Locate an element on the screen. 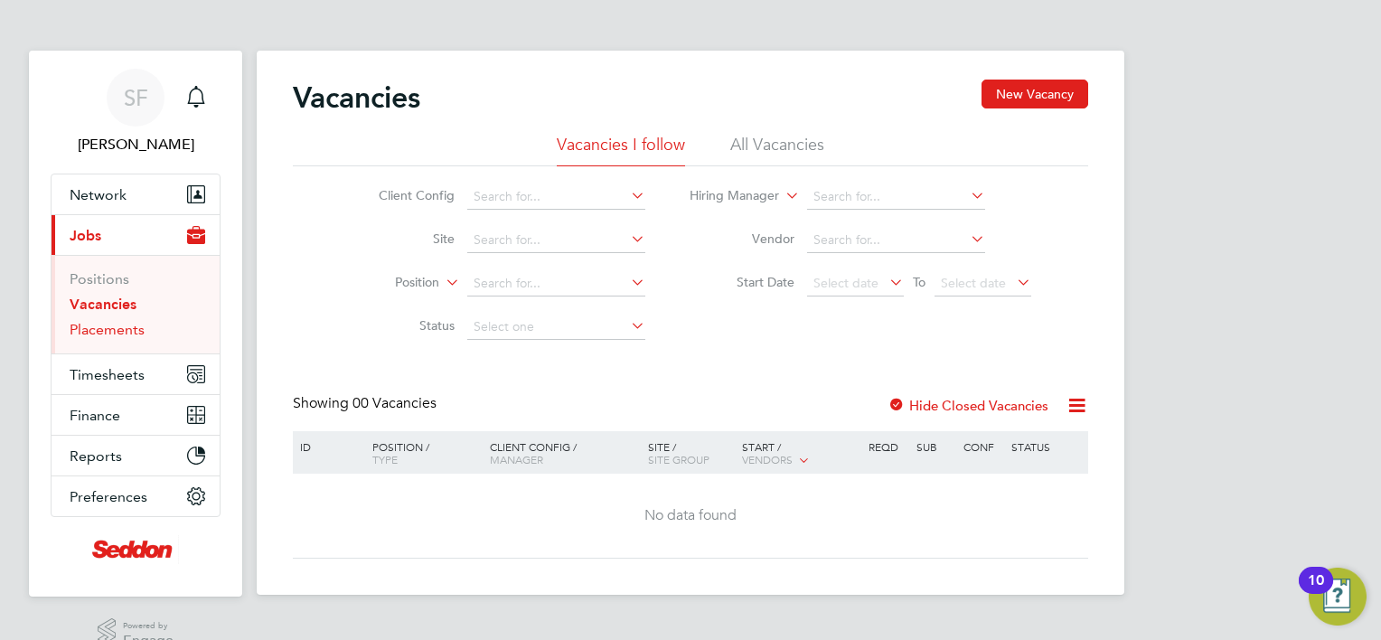 This screenshot has height=640, width=1381. span: Finance is located at coordinates (95, 415).